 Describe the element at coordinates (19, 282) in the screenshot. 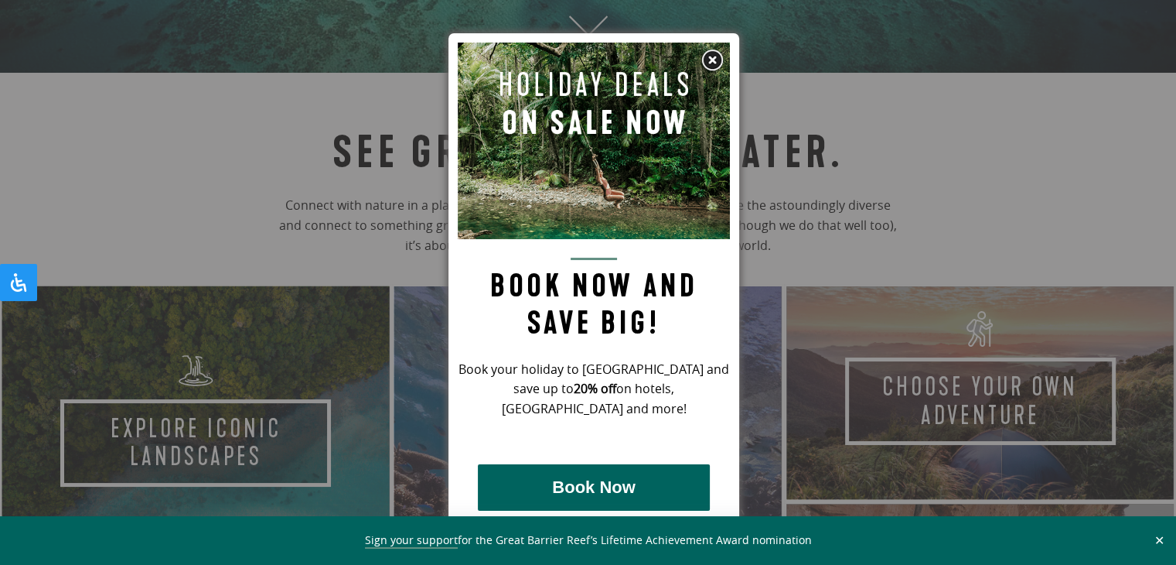

I see `svg: Open Accessibility Panel` at that location.